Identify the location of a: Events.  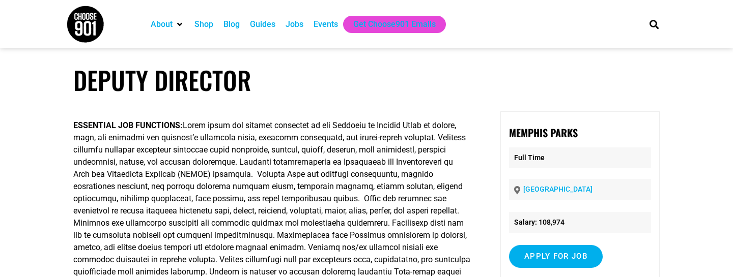
(326, 24).